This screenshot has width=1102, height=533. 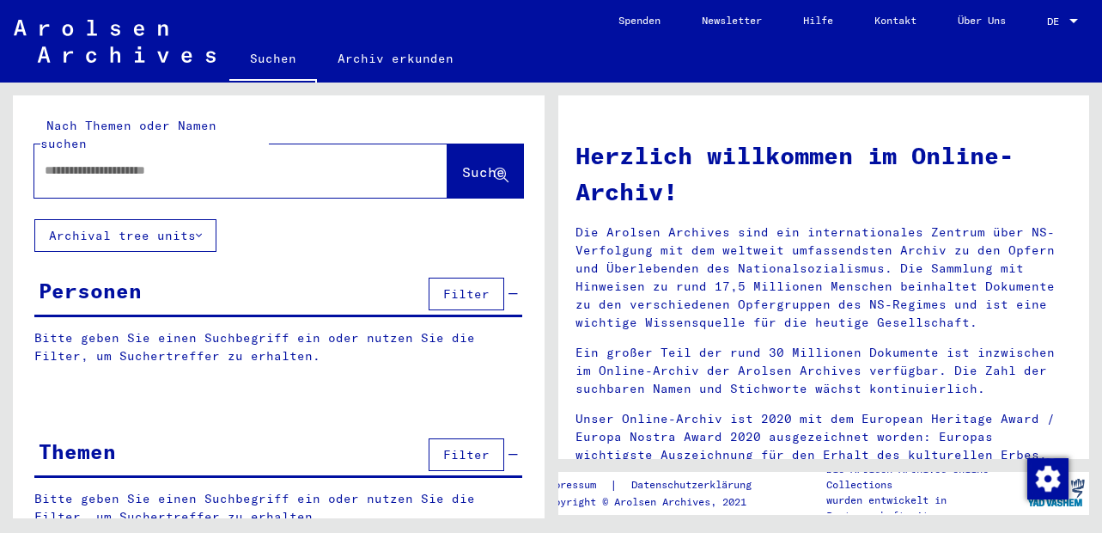 What do you see at coordinates (125, 235) in the screenshot?
I see `button: Archival tree units` at bounding box center [125, 235].